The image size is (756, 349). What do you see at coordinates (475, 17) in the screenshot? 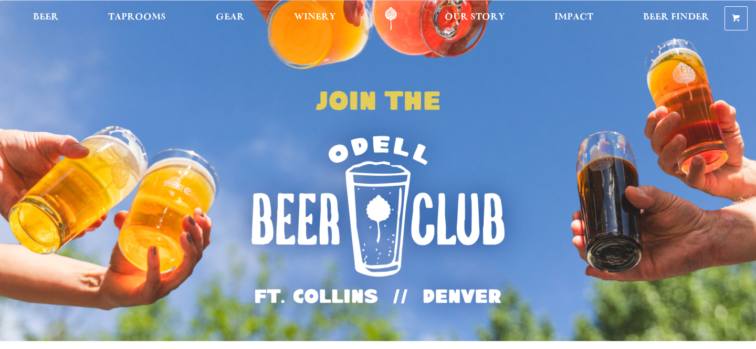
I see `span: Our Story` at bounding box center [475, 17].